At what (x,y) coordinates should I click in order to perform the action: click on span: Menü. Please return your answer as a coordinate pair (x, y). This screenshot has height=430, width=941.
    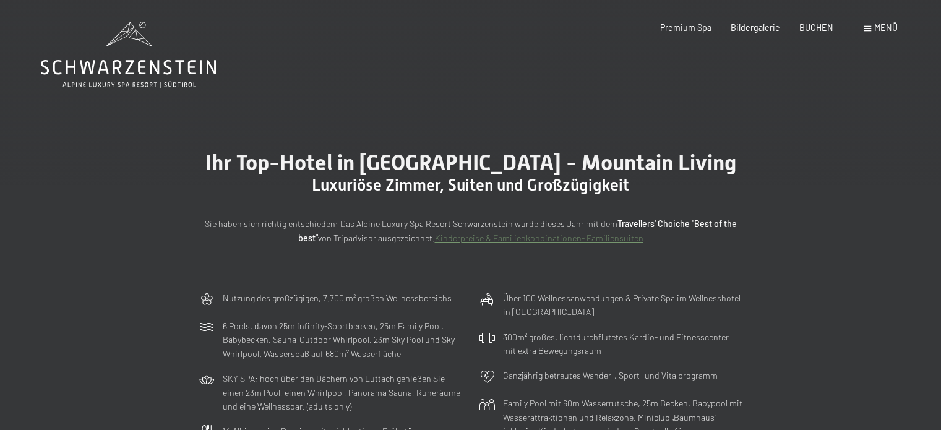
    Looking at the image, I should click on (886, 27).